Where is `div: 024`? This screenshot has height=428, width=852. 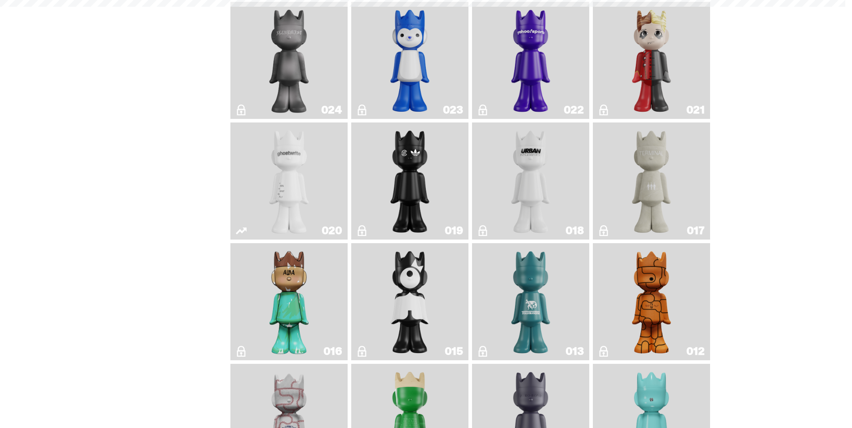 div: 024 is located at coordinates (331, 110).